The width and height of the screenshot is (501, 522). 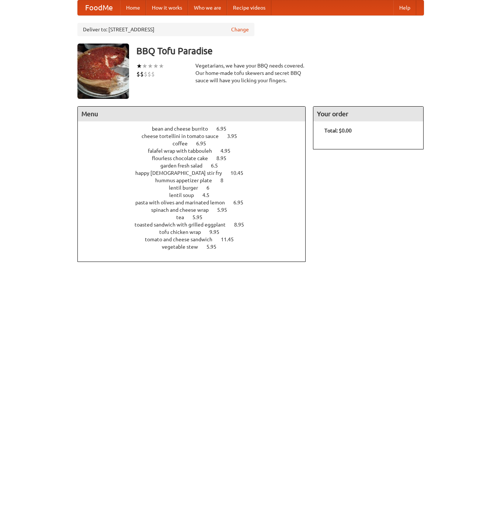 What do you see at coordinates (196, 143) in the screenshot?
I see `a: coffee 6.95` at bounding box center [196, 143].